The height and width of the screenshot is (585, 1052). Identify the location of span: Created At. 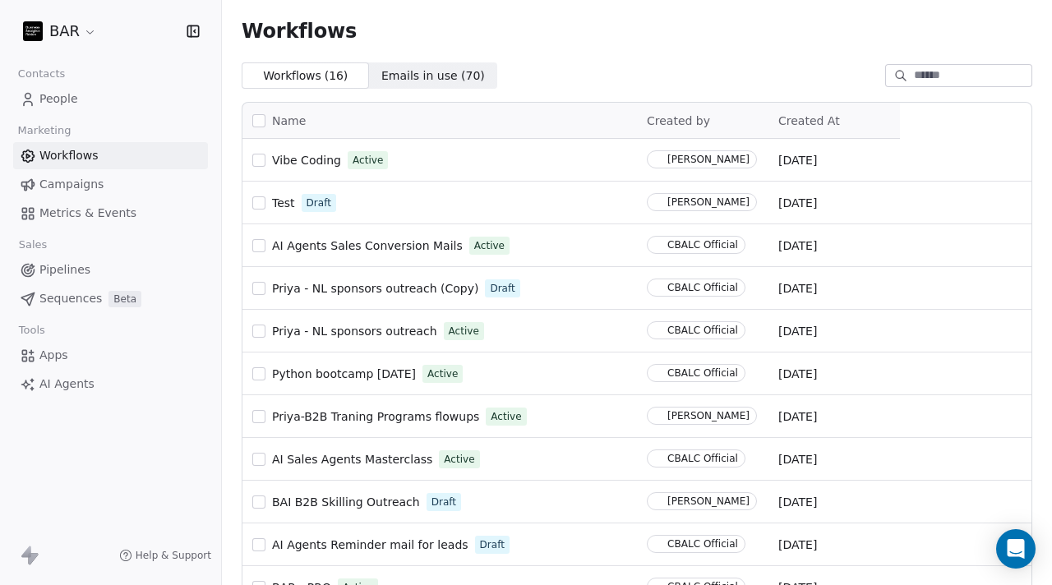
(809, 121).